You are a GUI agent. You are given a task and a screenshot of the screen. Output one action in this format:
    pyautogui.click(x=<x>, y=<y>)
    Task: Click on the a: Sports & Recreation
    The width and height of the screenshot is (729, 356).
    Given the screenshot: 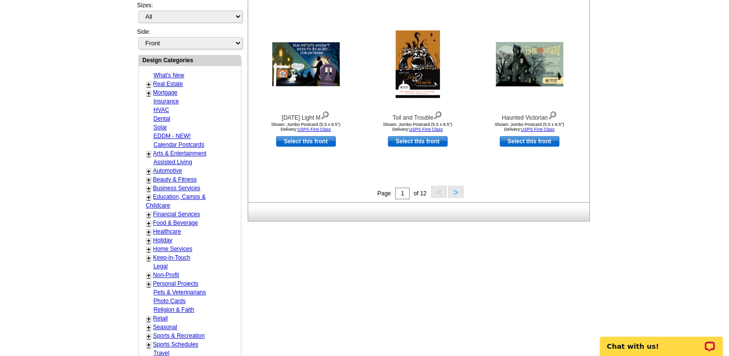 What is the action you would take?
    pyautogui.click(x=179, y=335)
    